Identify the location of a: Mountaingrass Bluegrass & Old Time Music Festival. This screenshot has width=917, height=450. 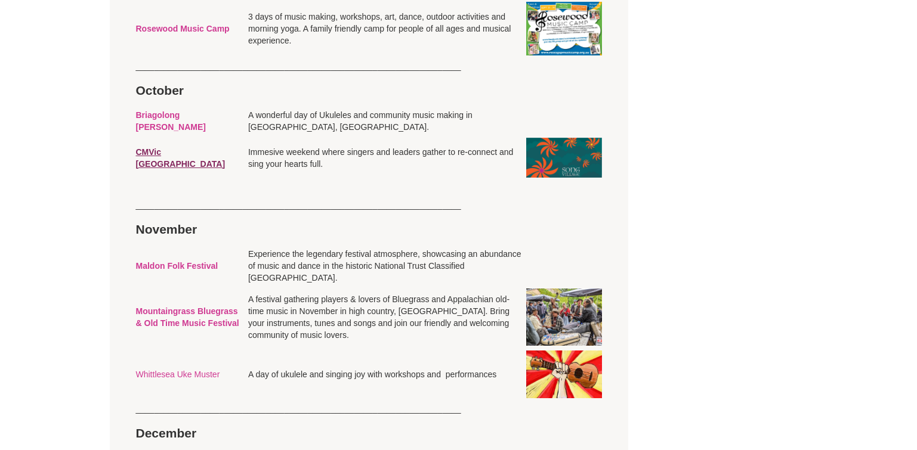
(187, 317).